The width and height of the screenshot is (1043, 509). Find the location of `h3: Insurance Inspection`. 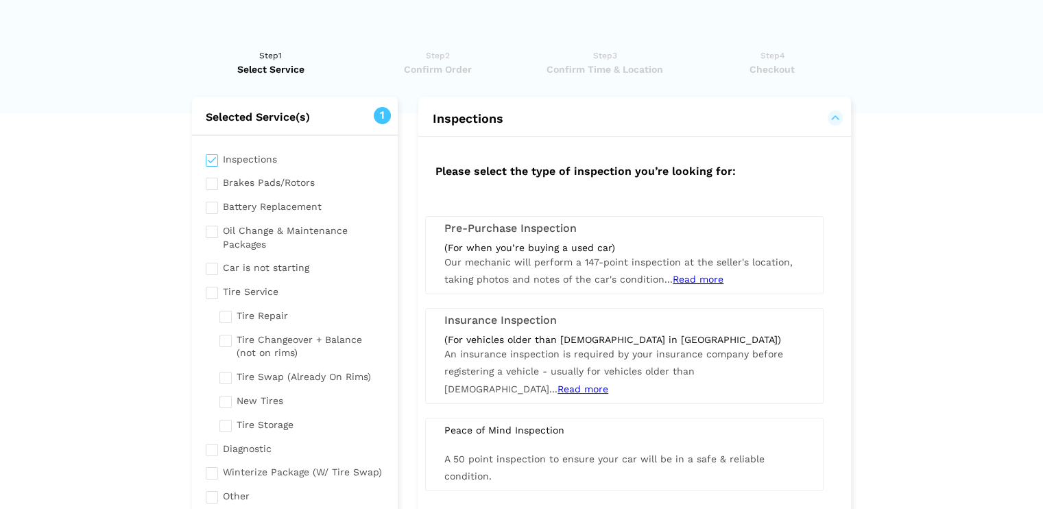

h3: Insurance Inspection is located at coordinates (624, 320).